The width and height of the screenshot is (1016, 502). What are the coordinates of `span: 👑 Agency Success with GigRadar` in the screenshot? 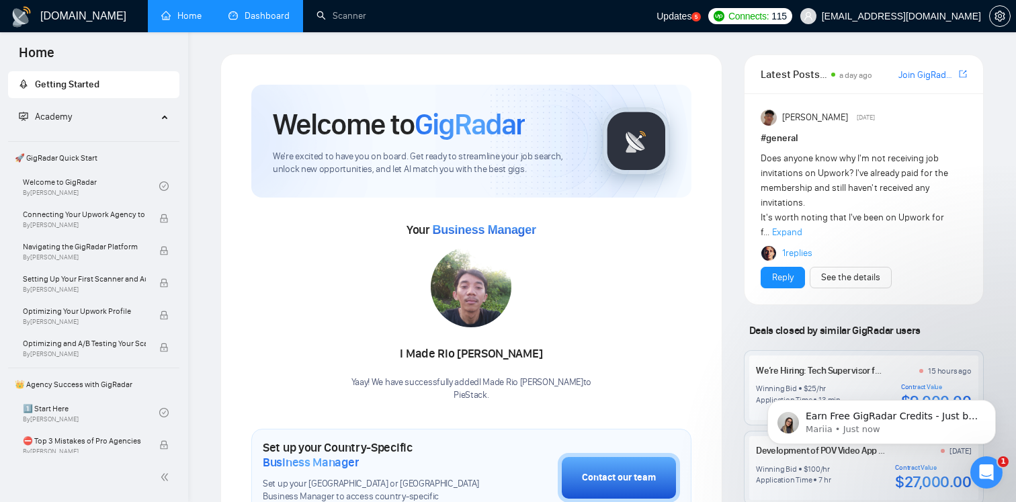 It's located at (93, 384).